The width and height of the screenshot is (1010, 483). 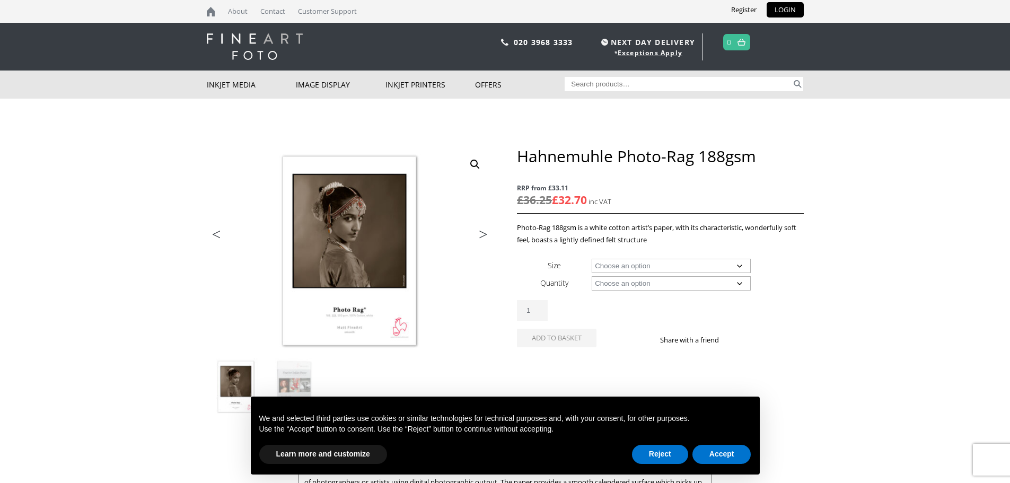 I want to click on a: 0, so click(x=729, y=42).